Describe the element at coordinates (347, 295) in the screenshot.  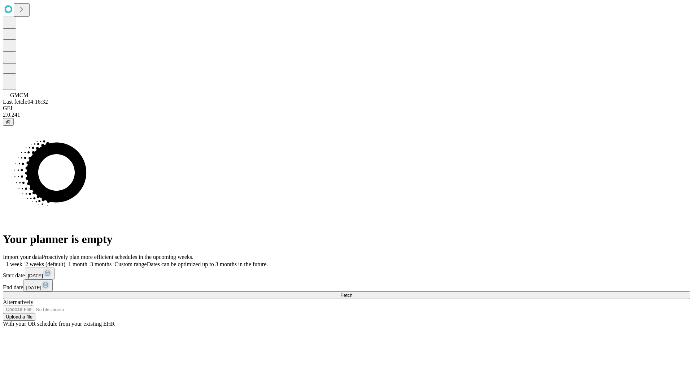
I see `button: Fetch` at that location.